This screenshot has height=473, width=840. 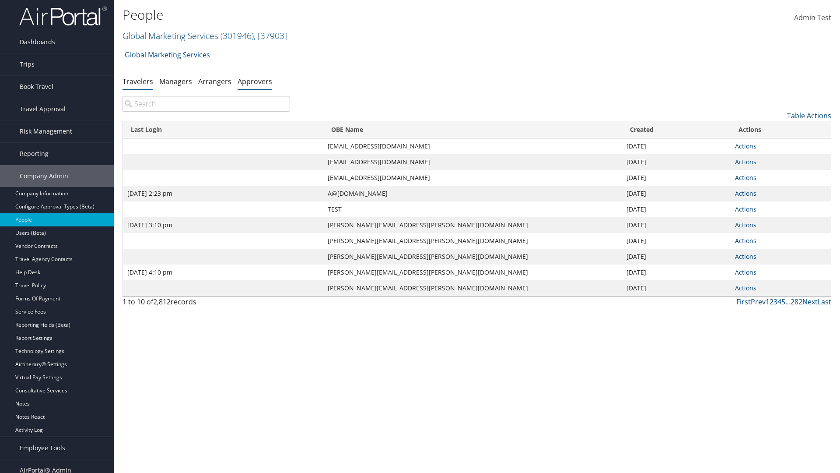 What do you see at coordinates (46, 131) in the screenshot?
I see `span: Risk Management` at bounding box center [46, 131].